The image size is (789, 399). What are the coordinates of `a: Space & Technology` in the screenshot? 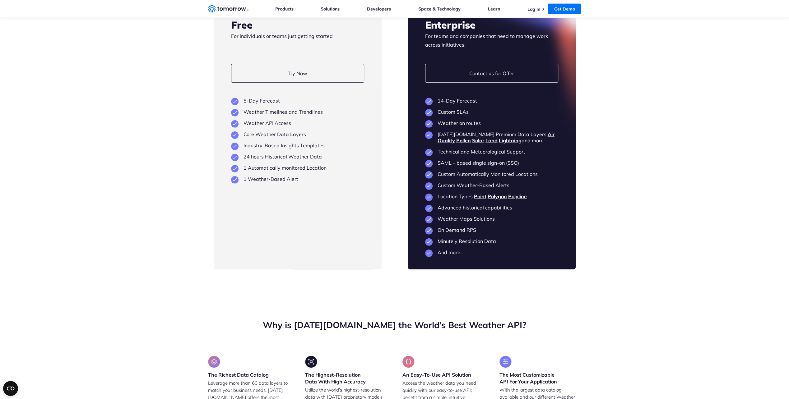 It's located at (439, 9).